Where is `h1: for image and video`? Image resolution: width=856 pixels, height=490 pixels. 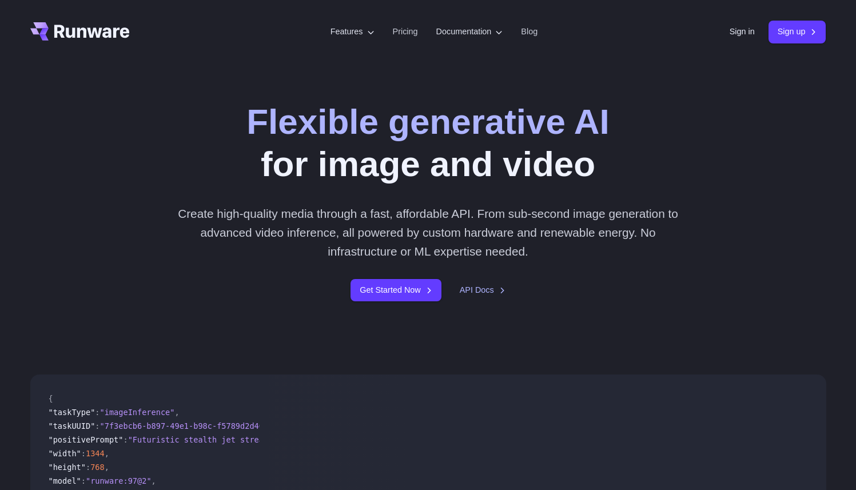
h1: for image and video is located at coordinates (428, 143).